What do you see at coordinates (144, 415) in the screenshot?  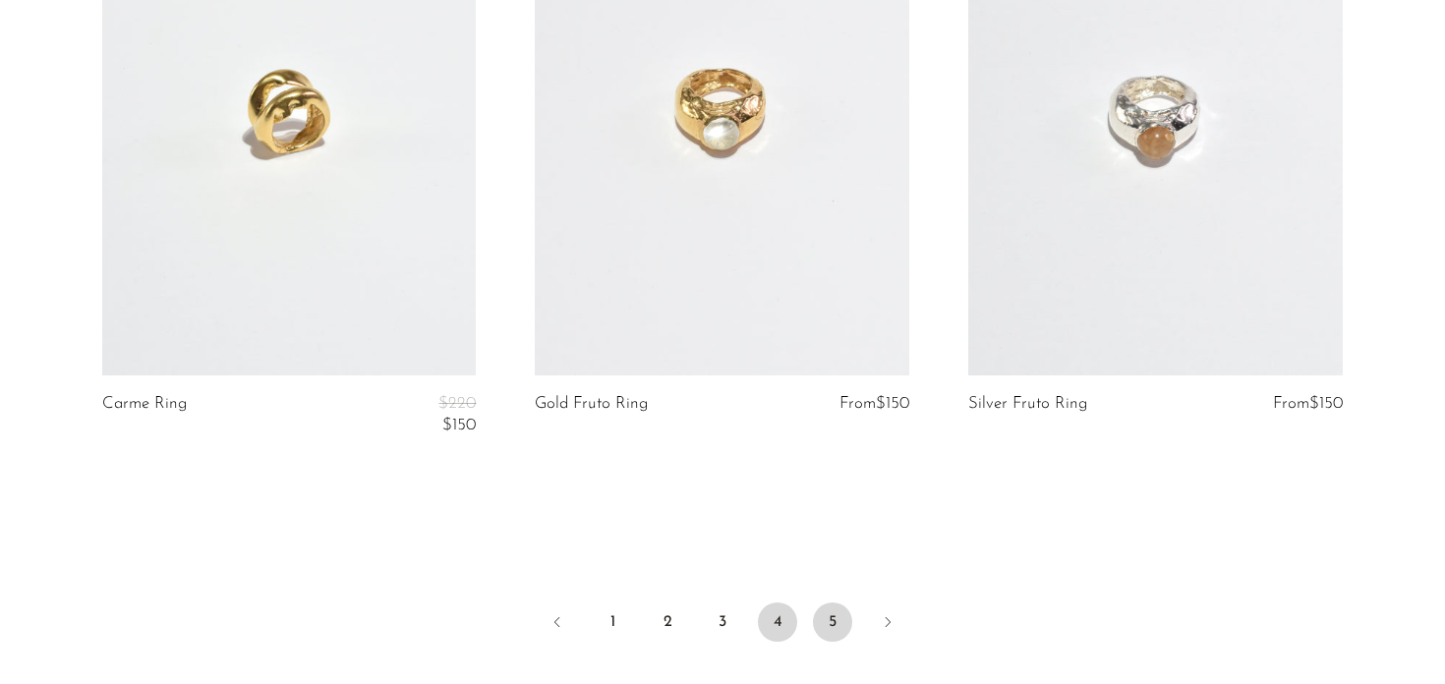 I see `a: Carme Ring` at bounding box center [144, 415].